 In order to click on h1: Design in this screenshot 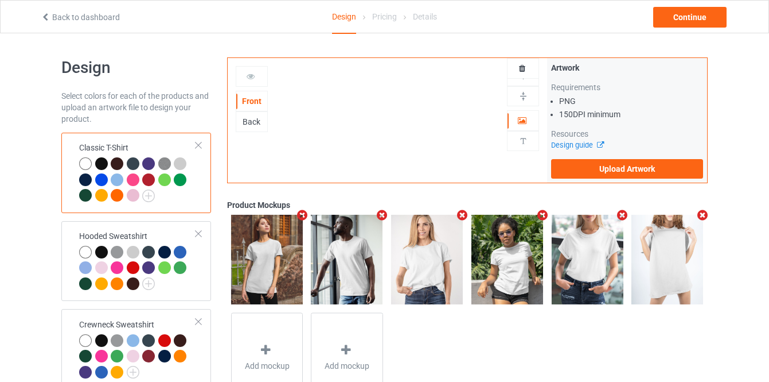, I will do `click(136, 68)`.